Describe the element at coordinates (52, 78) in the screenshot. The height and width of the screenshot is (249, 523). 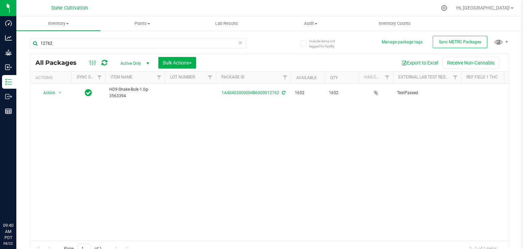
I see `div: Actions` at that location.